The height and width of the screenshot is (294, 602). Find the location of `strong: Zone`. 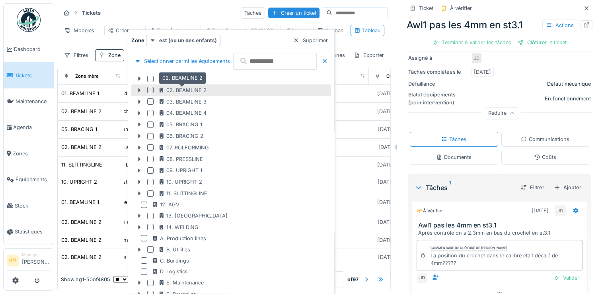

strong: Zone is located at coordinates (138, 40).